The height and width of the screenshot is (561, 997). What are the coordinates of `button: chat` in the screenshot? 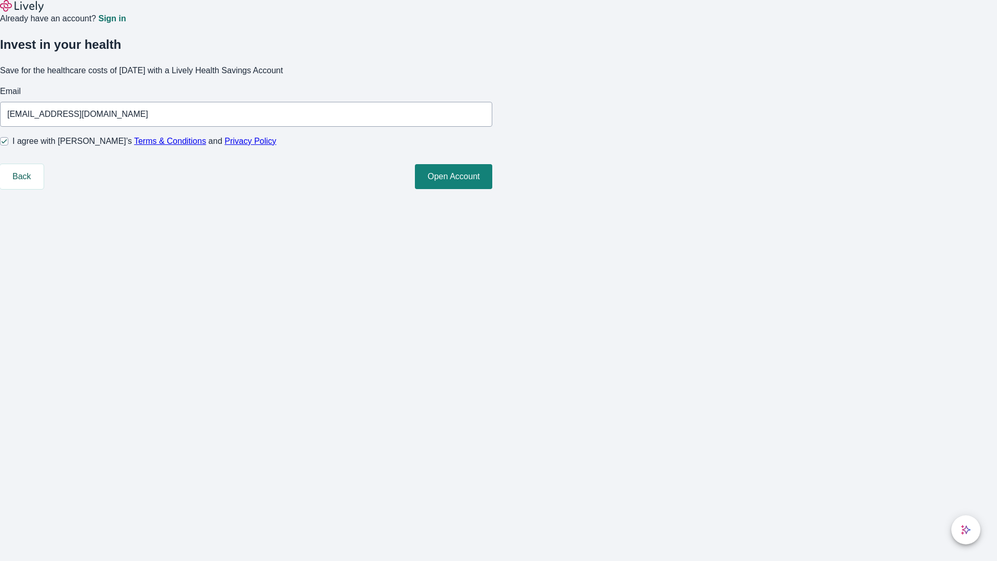 It's located at (966, 530).